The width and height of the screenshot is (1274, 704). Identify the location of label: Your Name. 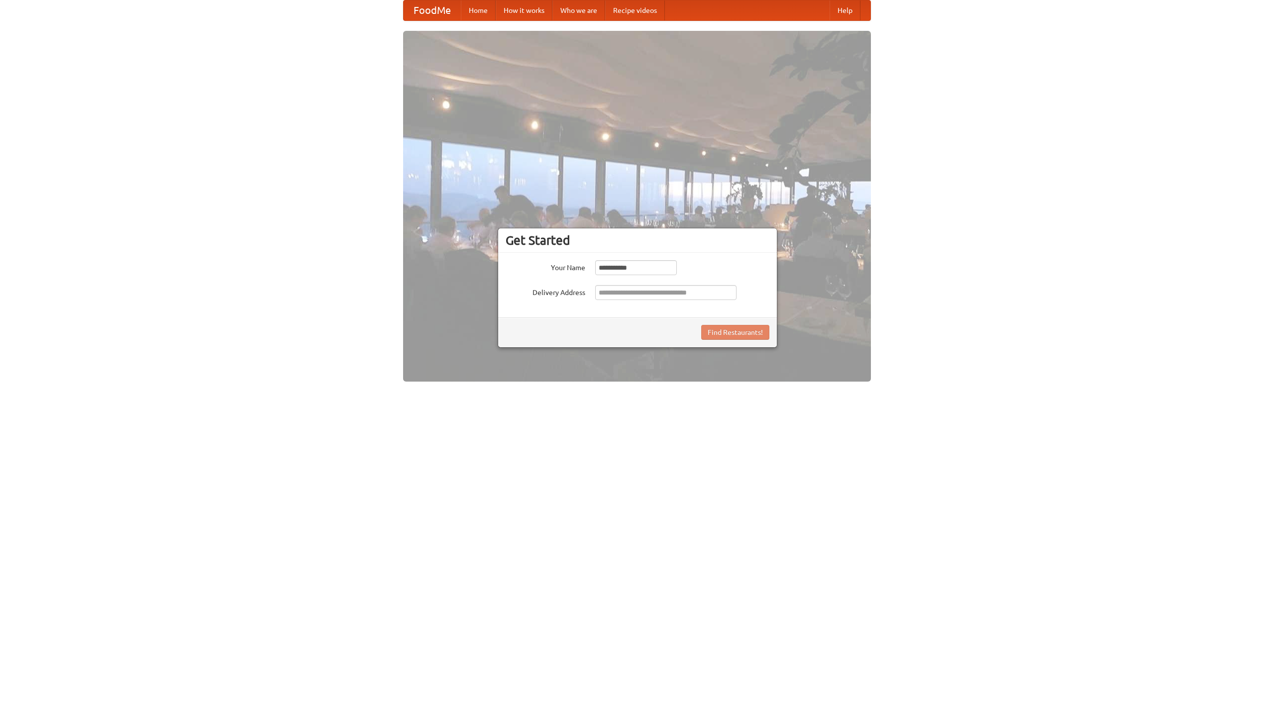
(545, 266).